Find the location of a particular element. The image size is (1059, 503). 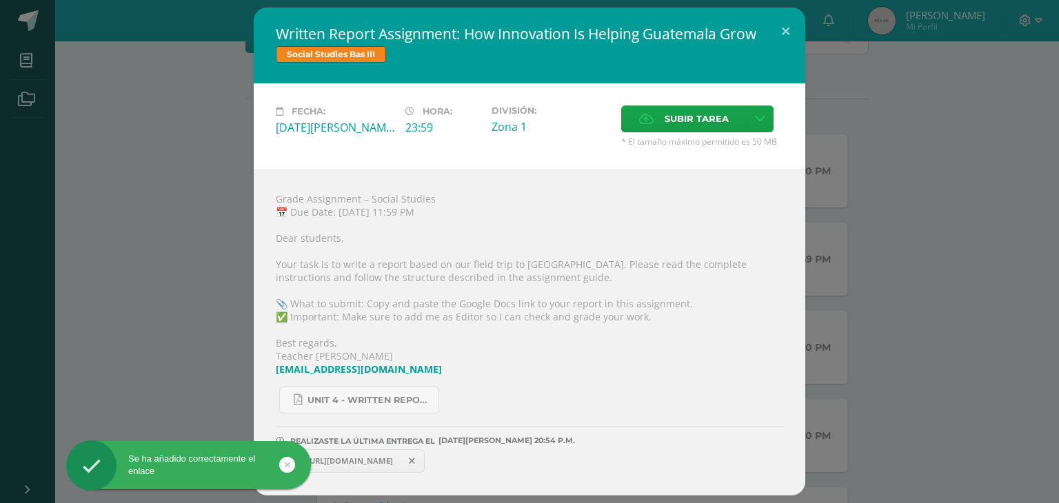

button: Close (Esc) is located at coordinates (785, 31).